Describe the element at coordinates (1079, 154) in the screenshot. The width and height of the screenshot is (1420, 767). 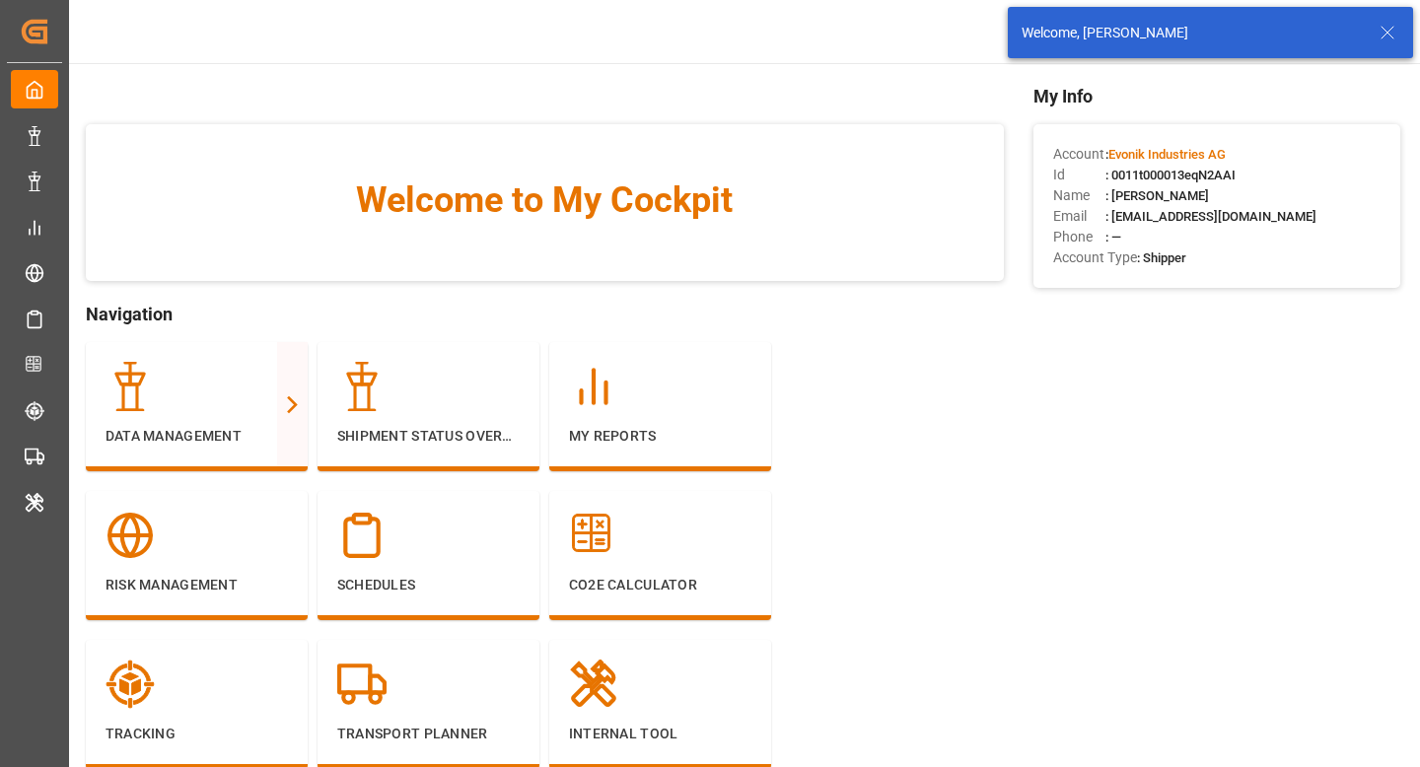
I see `span: Account` at that location.